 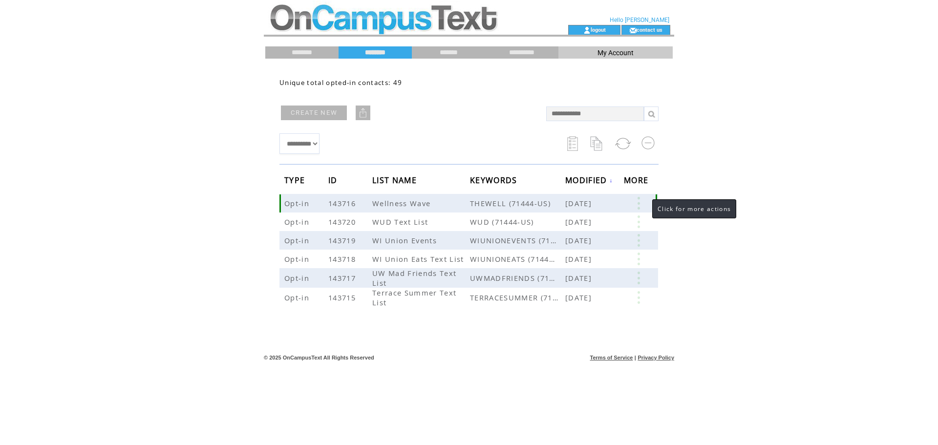 I want to click on span: Unique total opted-in contacts: 49, so click(x=341, y=83).